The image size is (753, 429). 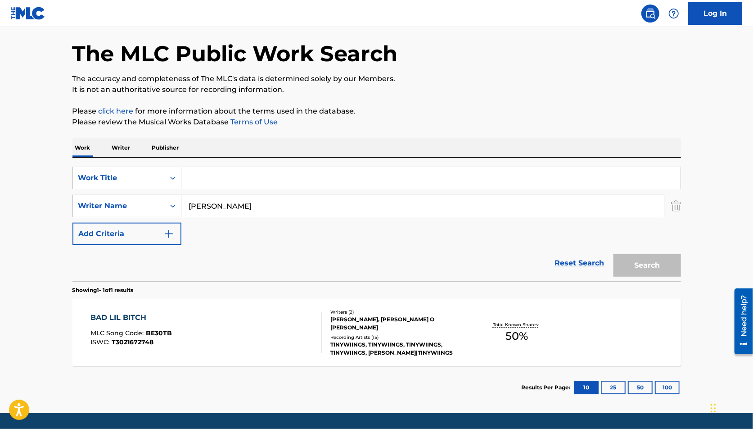 What do you see at coordinates (116, 111) in the screenshot?
I see `a: click here` at bounding box center [116, 111].